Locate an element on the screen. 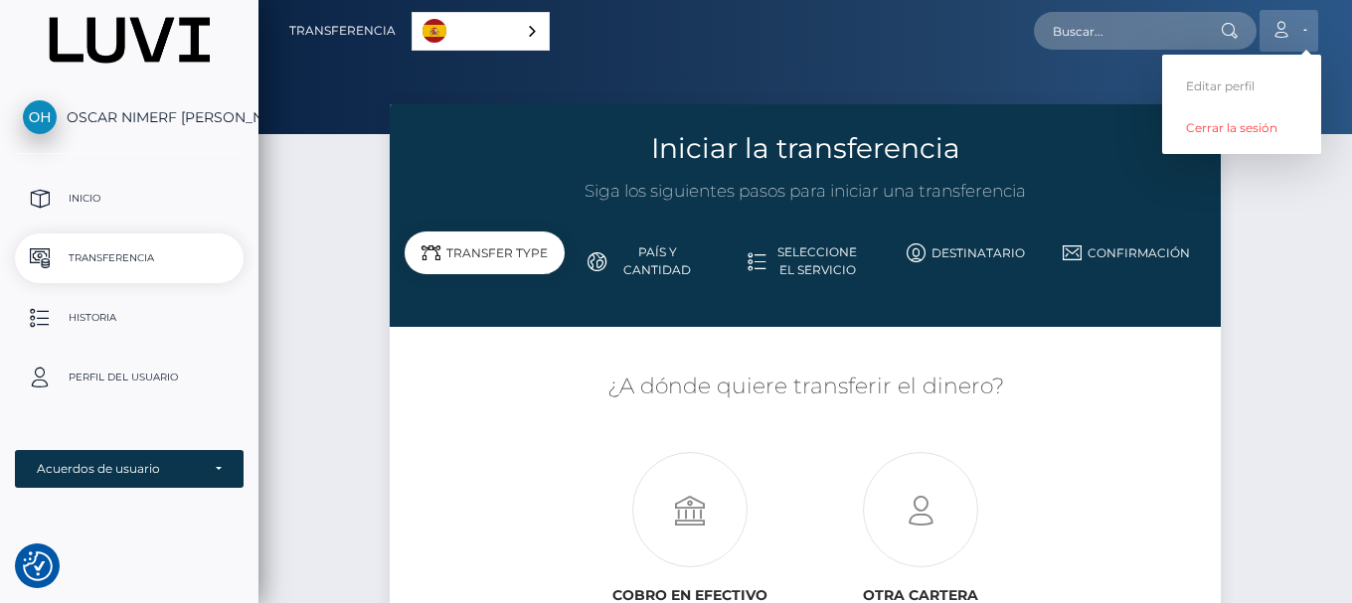 This screenshot has height=603, width=1352. a: Tipo de transferencia is located at coordinates (484, 261).